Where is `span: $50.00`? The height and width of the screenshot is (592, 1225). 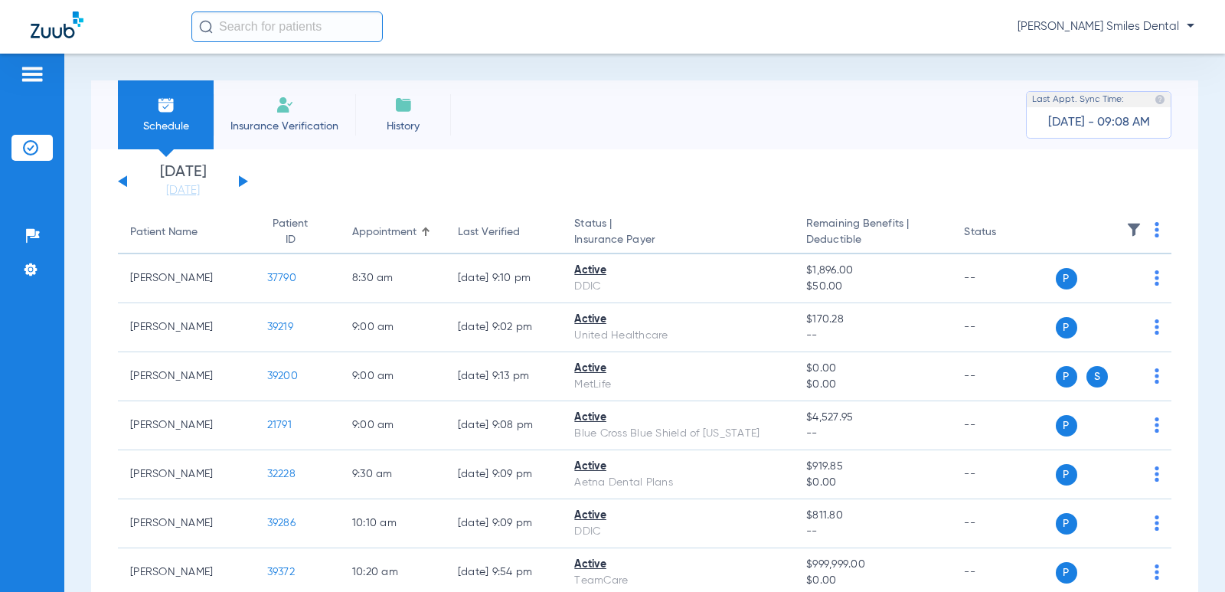 span: $50.00 is located at coordinates (873, 286).